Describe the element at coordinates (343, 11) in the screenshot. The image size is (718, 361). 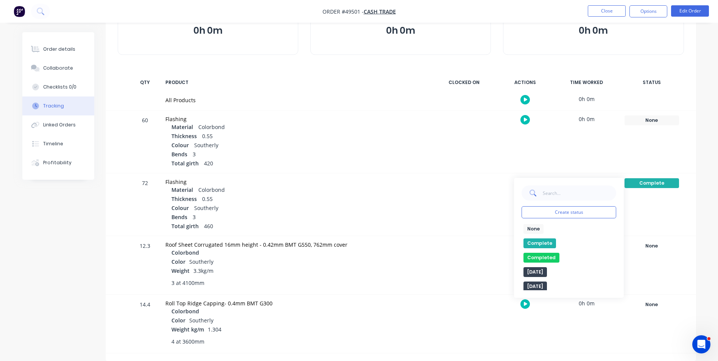
I see `span: Order #49501 -` at that location.